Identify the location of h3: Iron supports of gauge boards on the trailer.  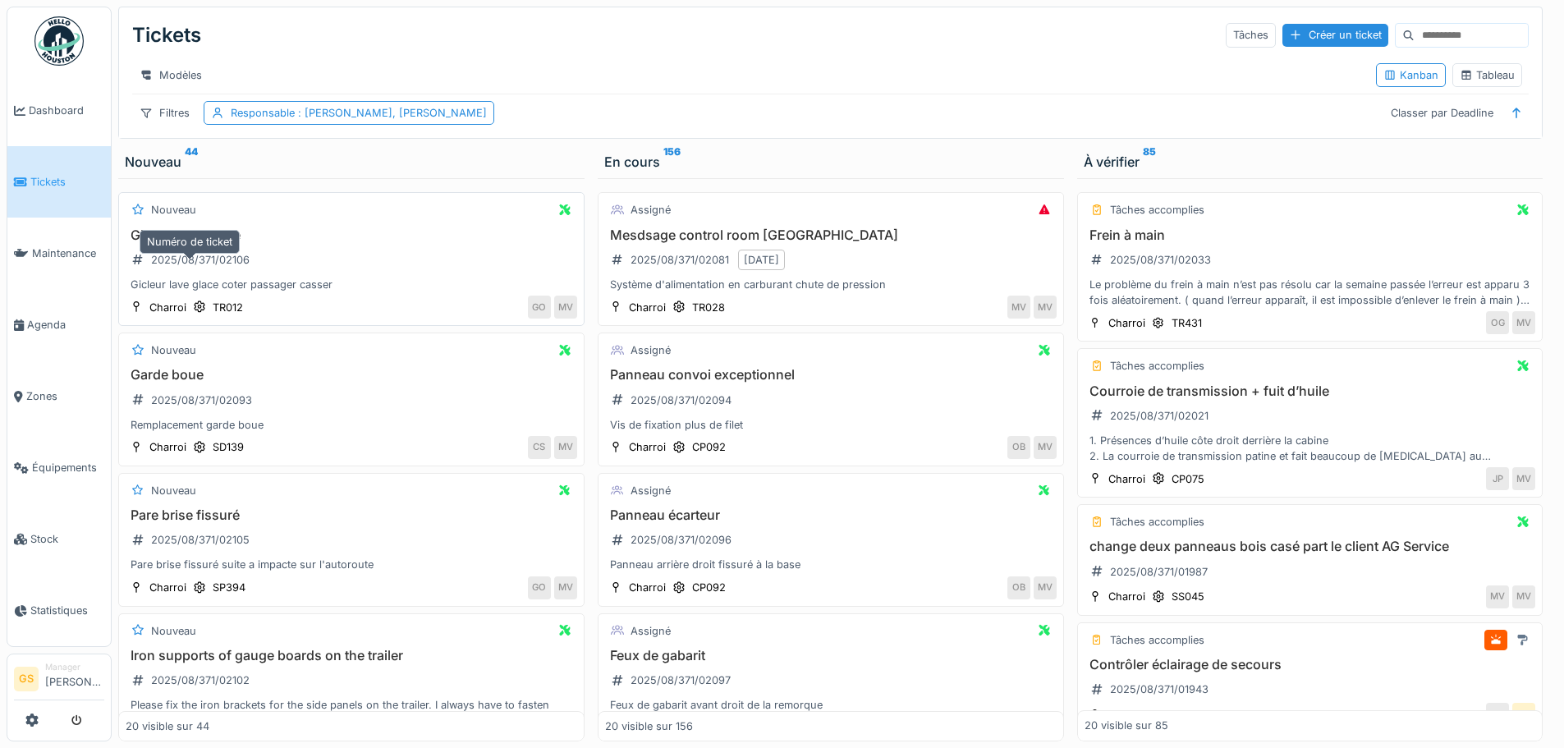
(351, 655).